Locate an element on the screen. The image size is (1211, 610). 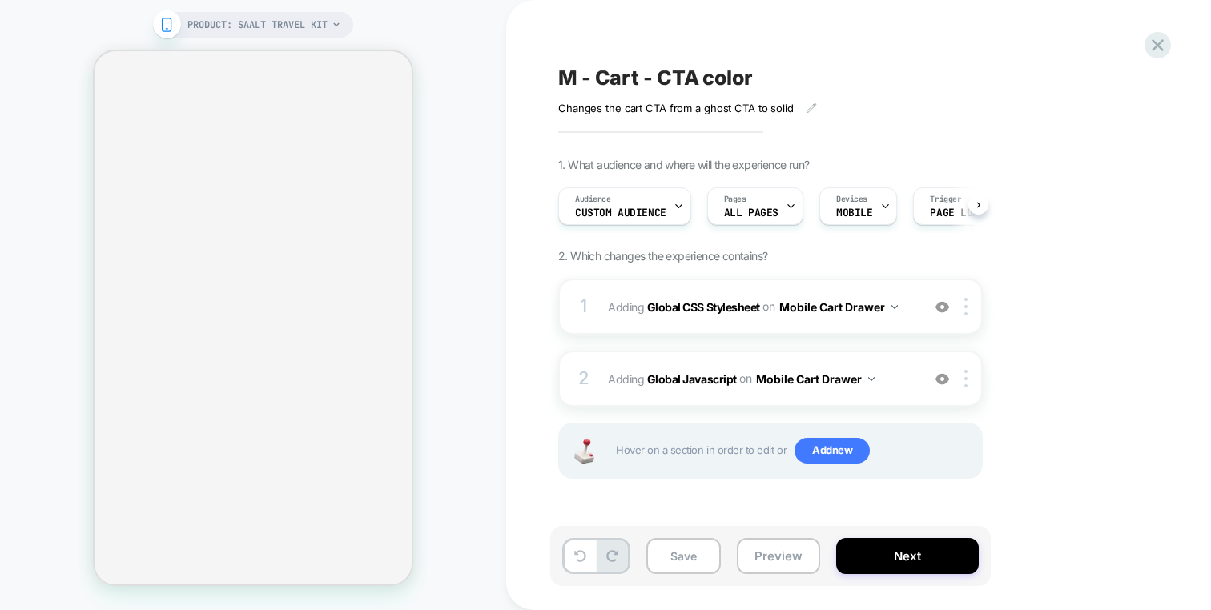
span: MOBILE is located at coordinates (854, 213).